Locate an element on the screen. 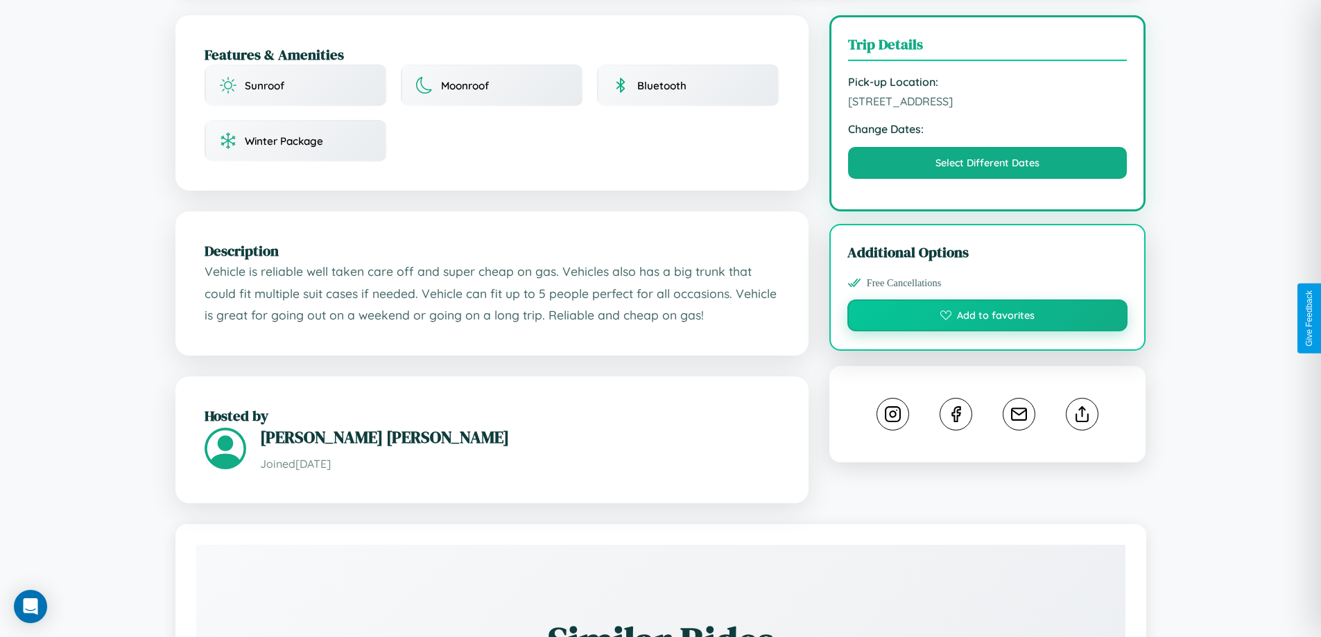 Image resolution: width=1321 pixels, height=637 pixels. strong: Pick-up Location: is located at coordinates (987, 82).